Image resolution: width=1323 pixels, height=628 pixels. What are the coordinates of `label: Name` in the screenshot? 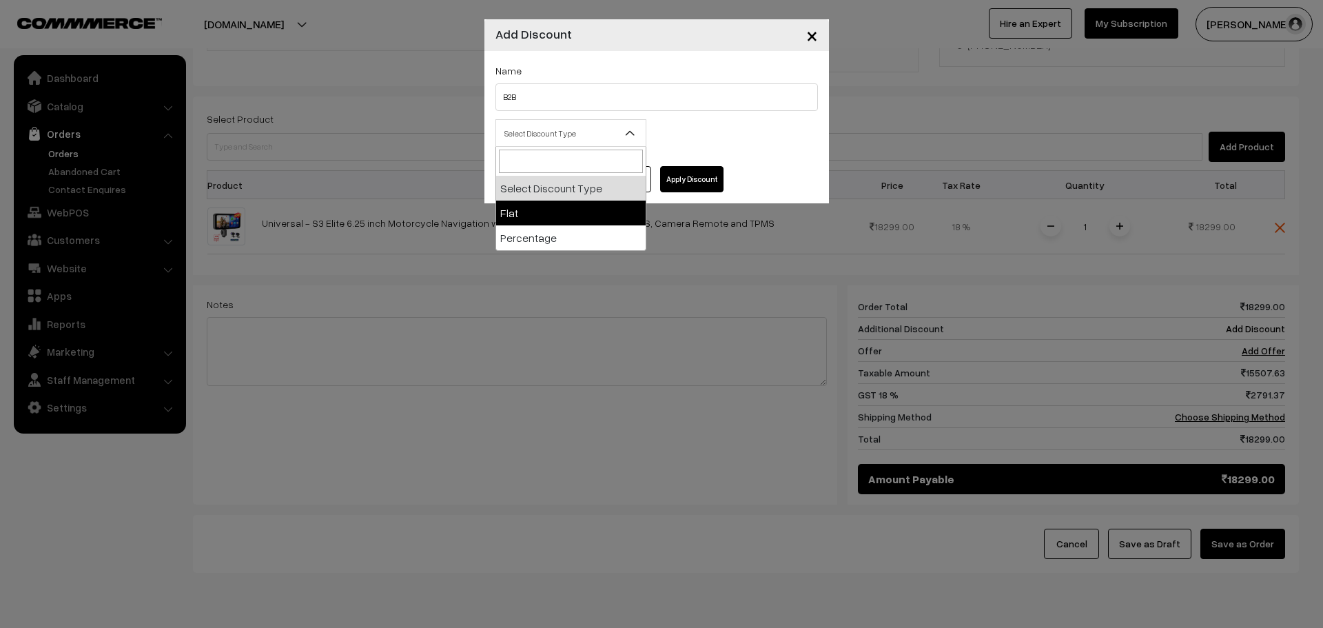 It's located at (508, 70).